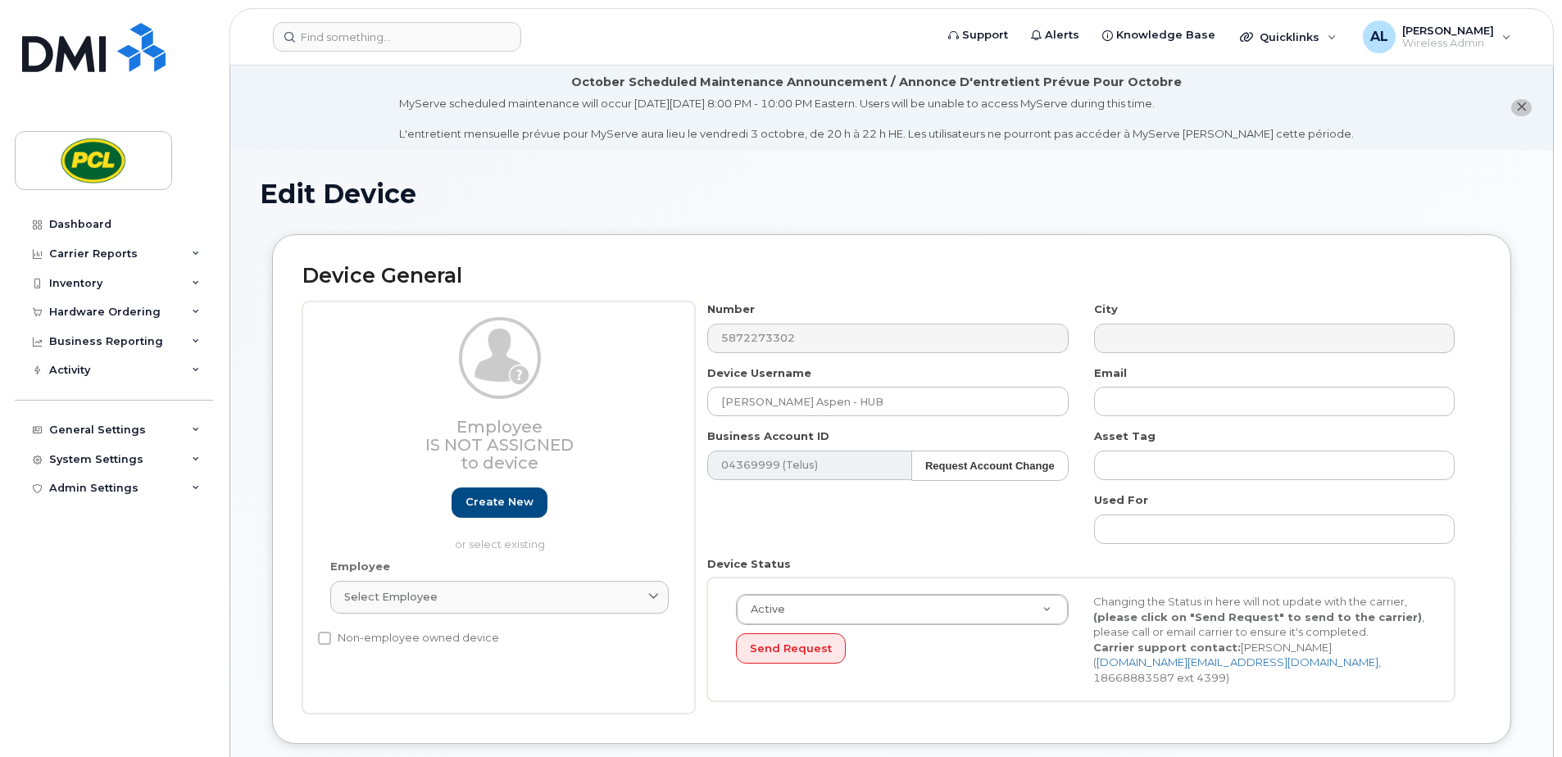 This screenshot has height=757, width=1562. What do you see at coordinates (499, 445) in the screenshot?
I see `span: Is not assigned` at bounding box center [499, 445].